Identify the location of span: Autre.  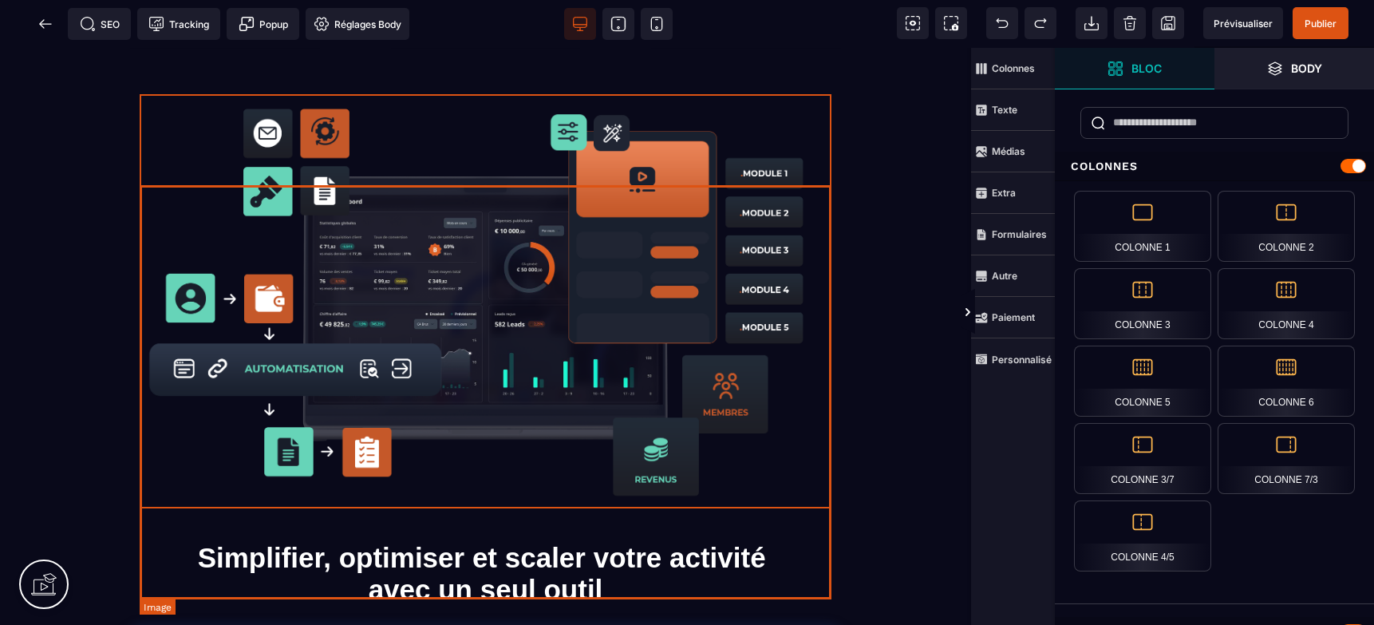
(1012, 276).